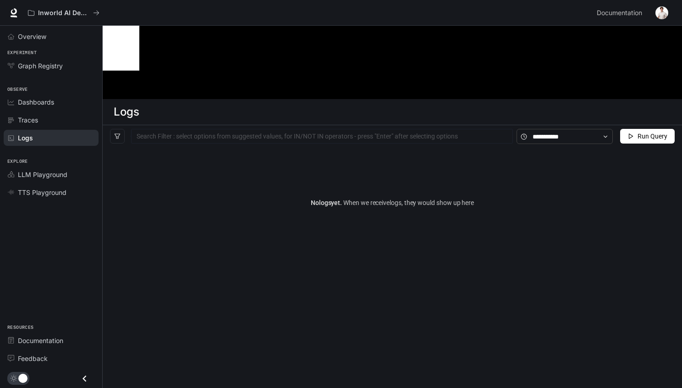 Image resolution: width=682 pixels, height=388 pixels. Describe the element at coordinates (126, 112) in the screenshot. I see `h1: Logs` at that location.